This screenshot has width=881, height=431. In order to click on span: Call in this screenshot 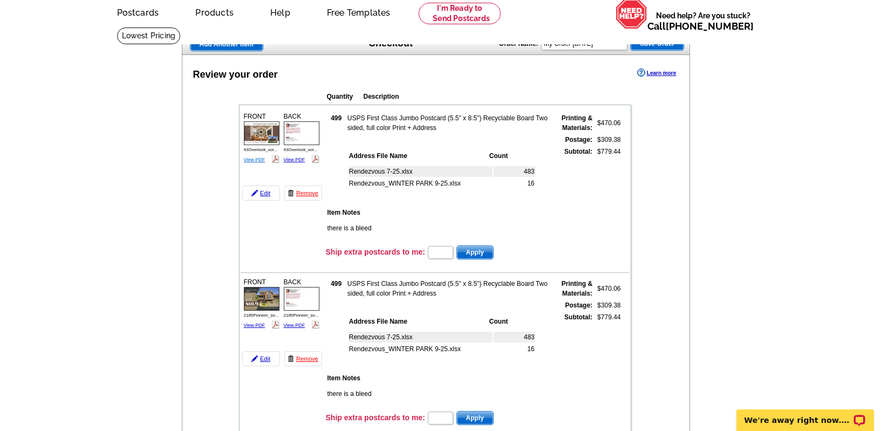, I will do `click(701, 26)`.